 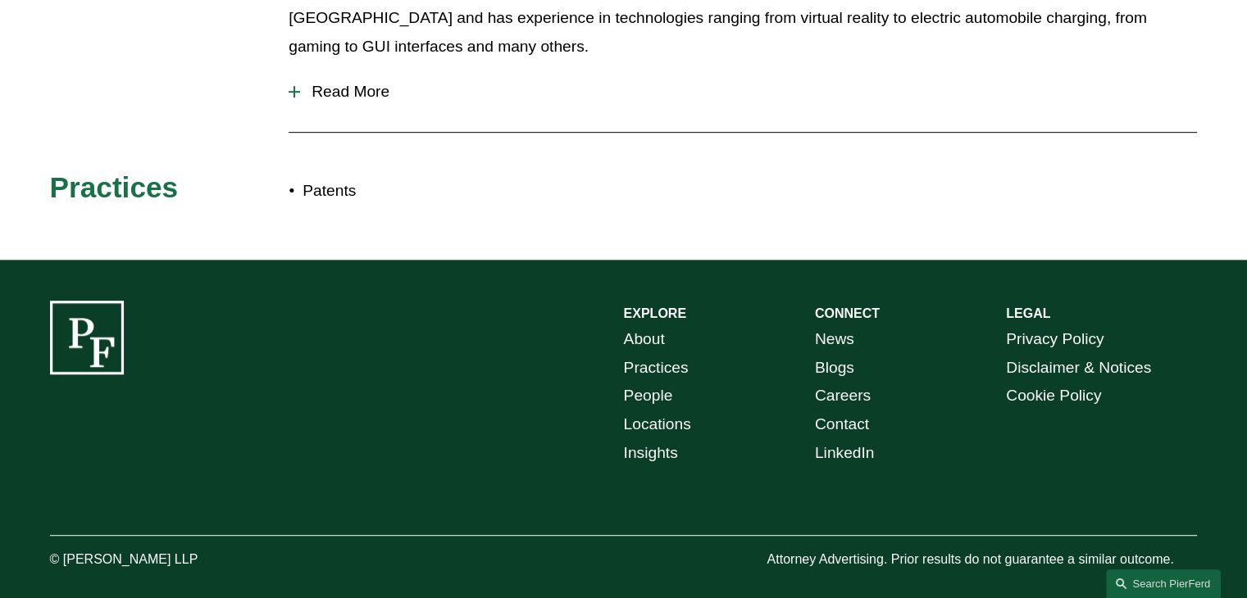 I want to click on button: Read More, so click(x=743, y=92).